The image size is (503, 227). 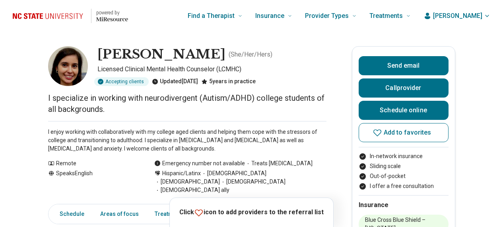 What do you see at coordinates (211, 16) in the screenshot?
I see `span: Find a Therapist` at bounding box center [211, 16].